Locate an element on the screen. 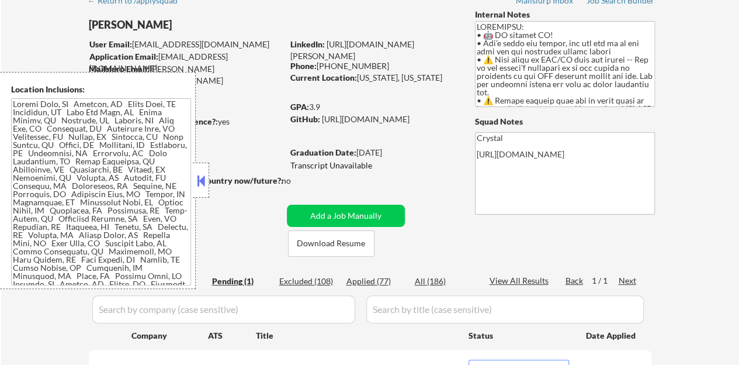 This screenshot has height=365, width=739. div: 3.9 is located at coordinates (374, 107).